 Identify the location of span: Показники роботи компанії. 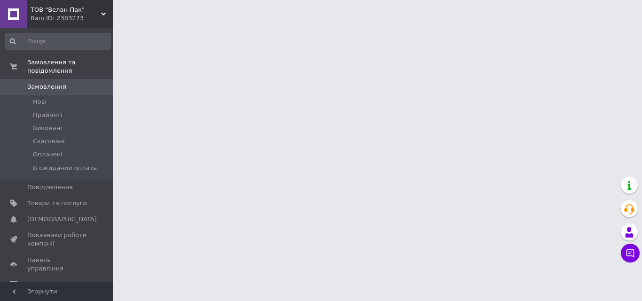
(57, 240).